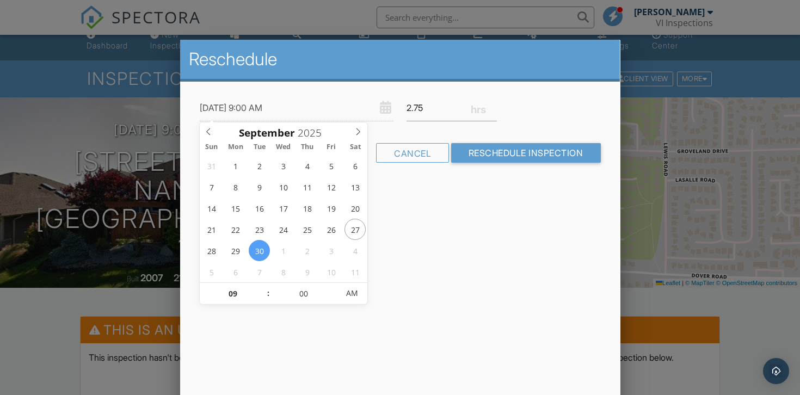 The height and width of the screenshot is (395, 800). What do you see at coordinates (355, 250) in the screenshot?
I see `span: October 4, 2025` at bounding box center [355, 250].